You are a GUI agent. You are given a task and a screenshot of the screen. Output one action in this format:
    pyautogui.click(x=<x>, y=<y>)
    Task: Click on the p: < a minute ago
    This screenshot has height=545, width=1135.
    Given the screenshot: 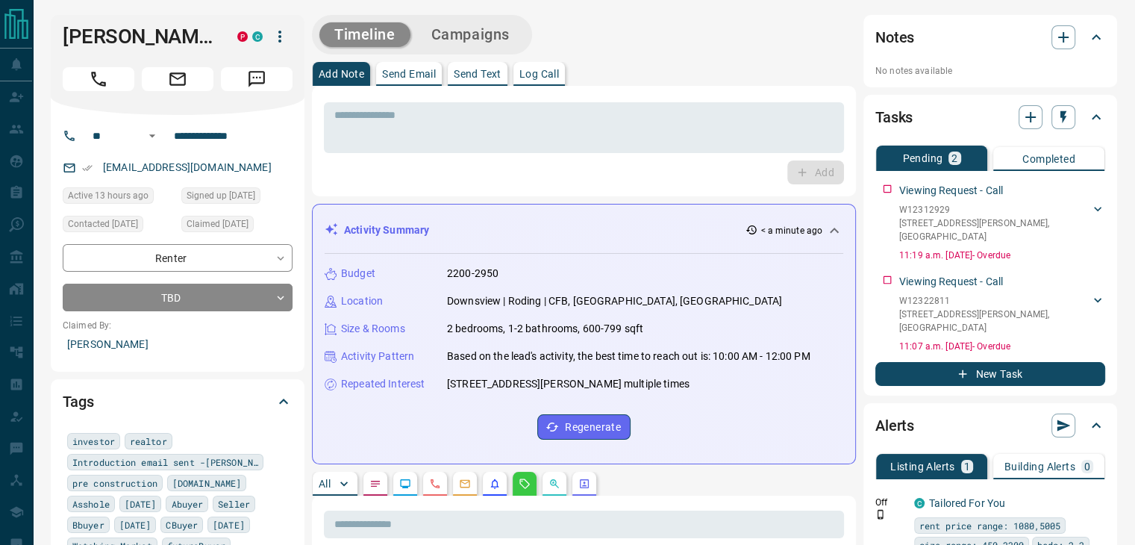 What is the action you would take?
    pyautogui.click(x=791, y=231)
    